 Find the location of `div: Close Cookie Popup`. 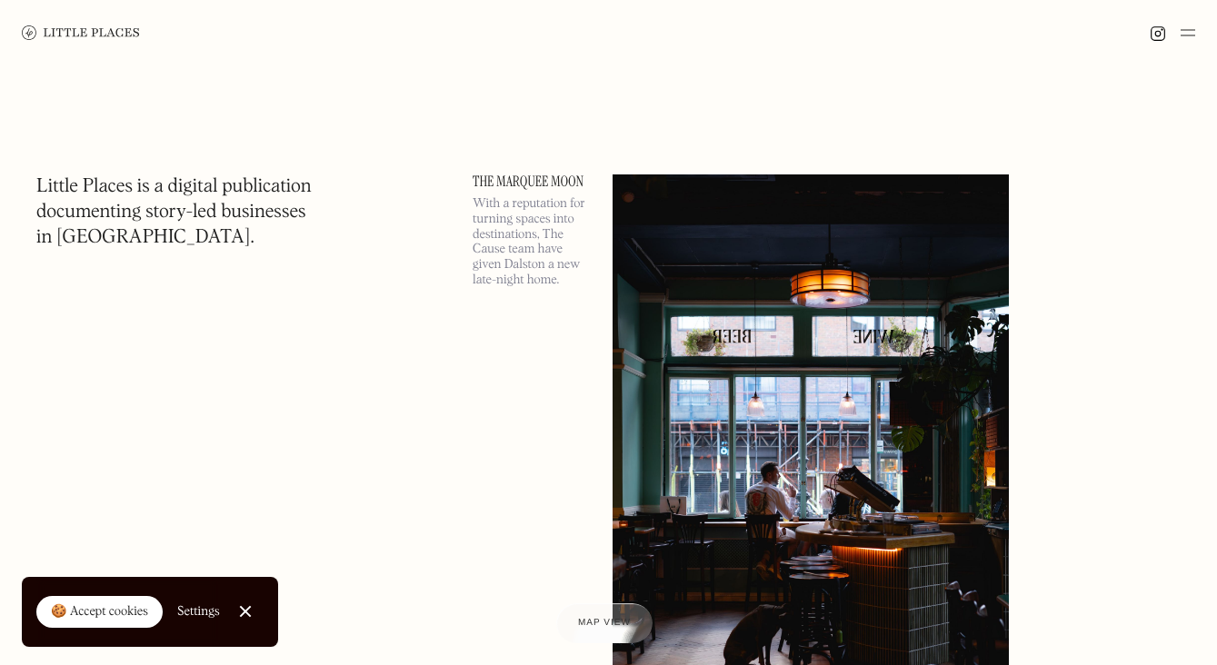

div: Close Cookie Popup is located at coordinates (245, 612).